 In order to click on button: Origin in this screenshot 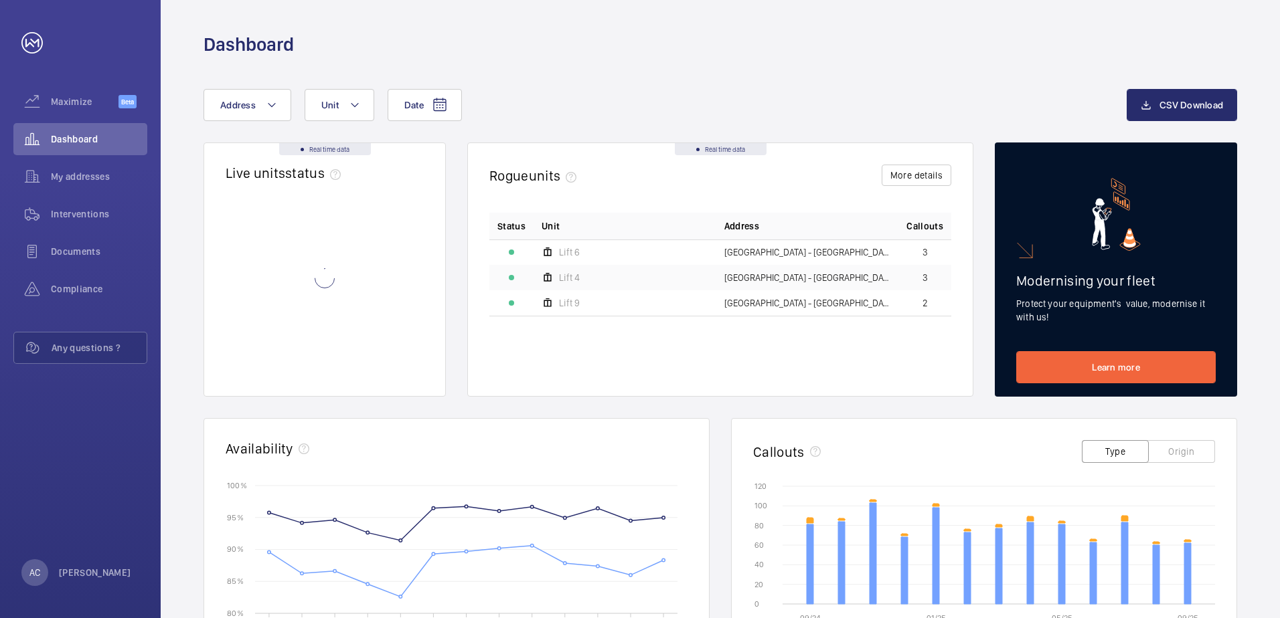, I will do `click(1181, 452)`.